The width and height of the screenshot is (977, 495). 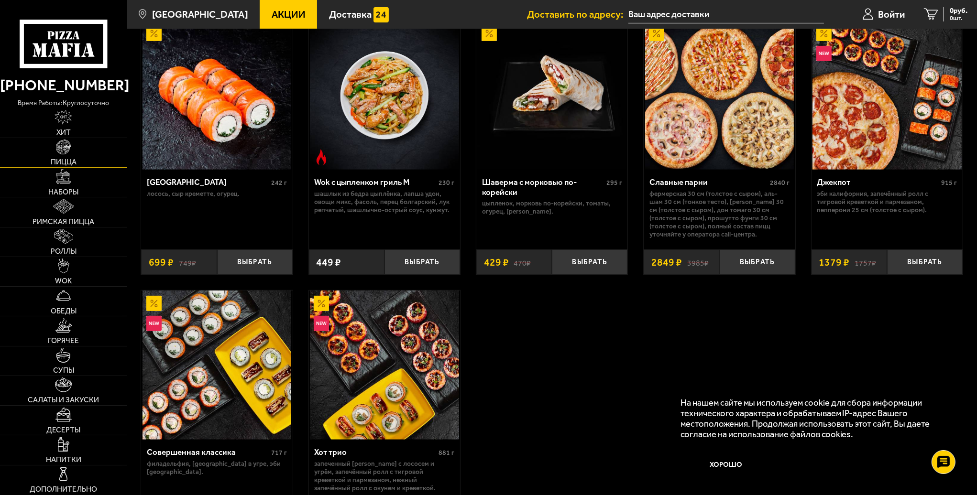 I want to click on span: WOK, so click(x=63, y=281).